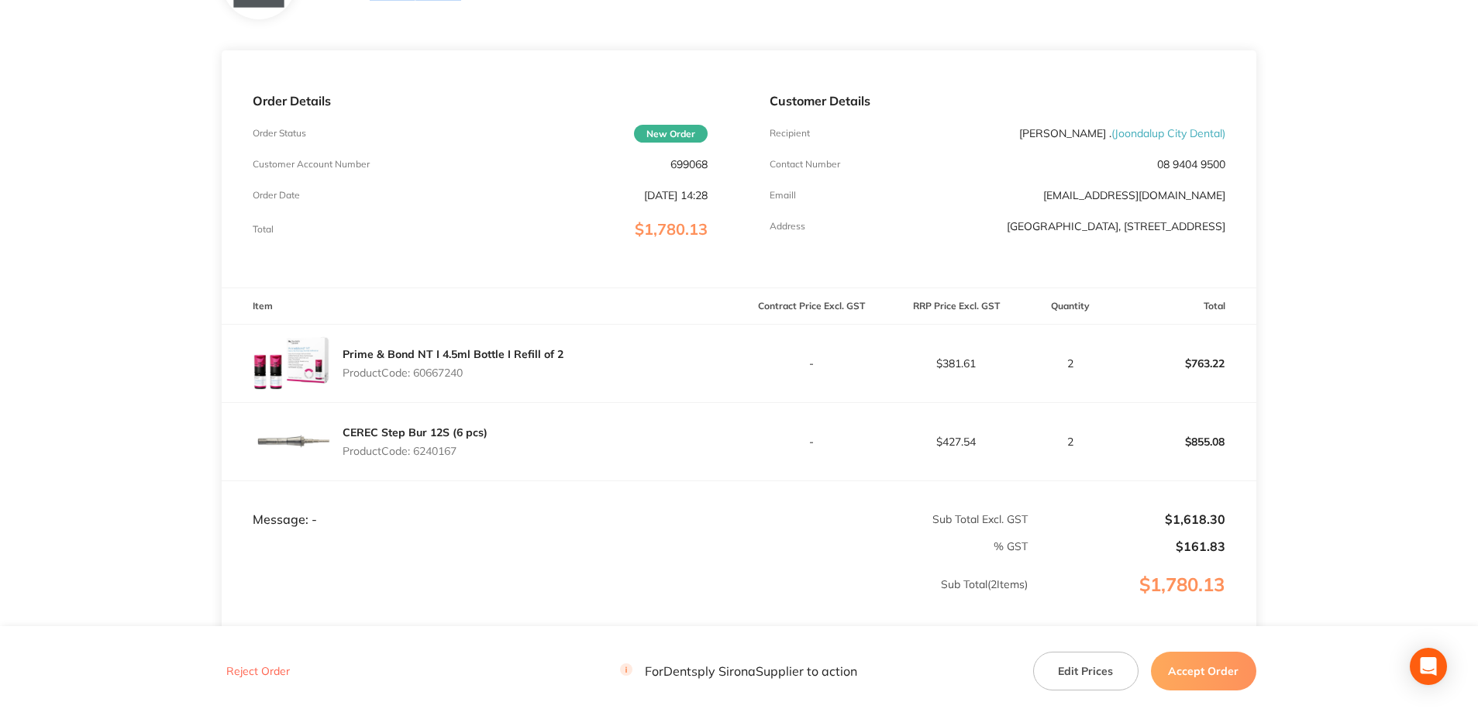  Describe the element at coordinates (671, 229) in the screenshot. I see `span: $1,780.13` at that location.